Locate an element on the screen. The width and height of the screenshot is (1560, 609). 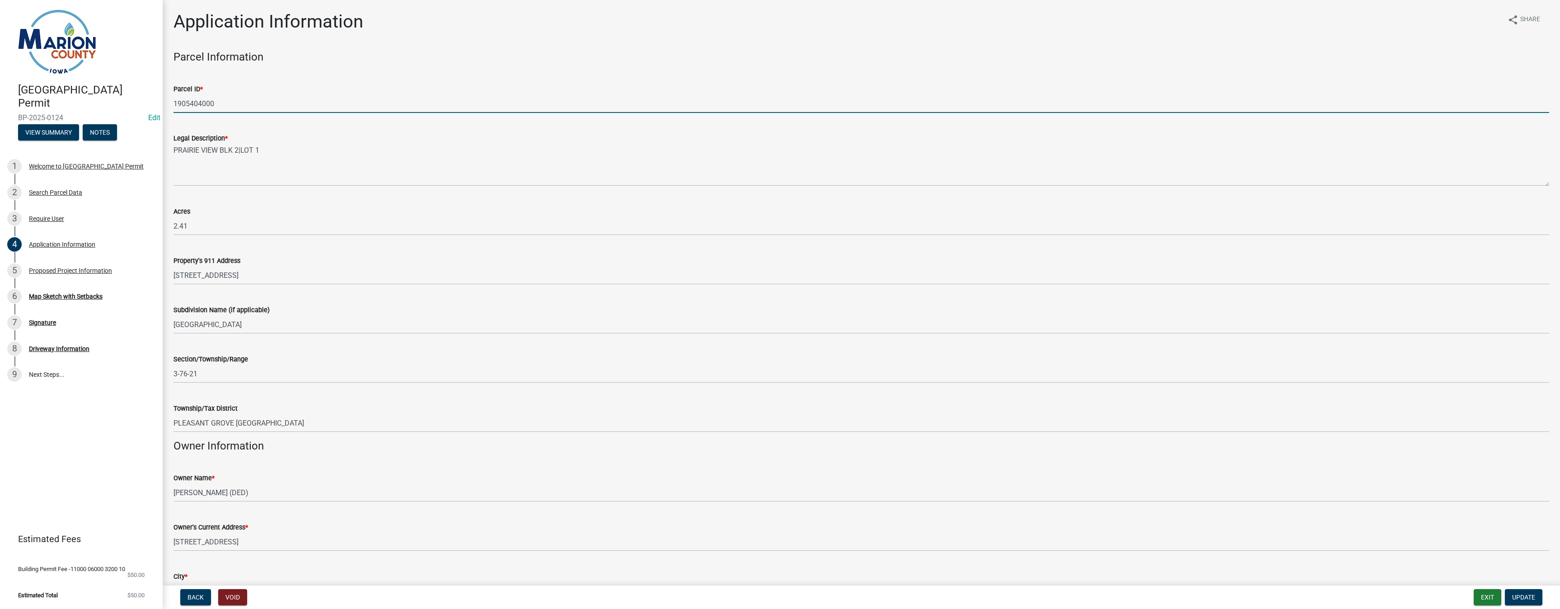
div: Driveway Information is located at coordinates (59, 349).